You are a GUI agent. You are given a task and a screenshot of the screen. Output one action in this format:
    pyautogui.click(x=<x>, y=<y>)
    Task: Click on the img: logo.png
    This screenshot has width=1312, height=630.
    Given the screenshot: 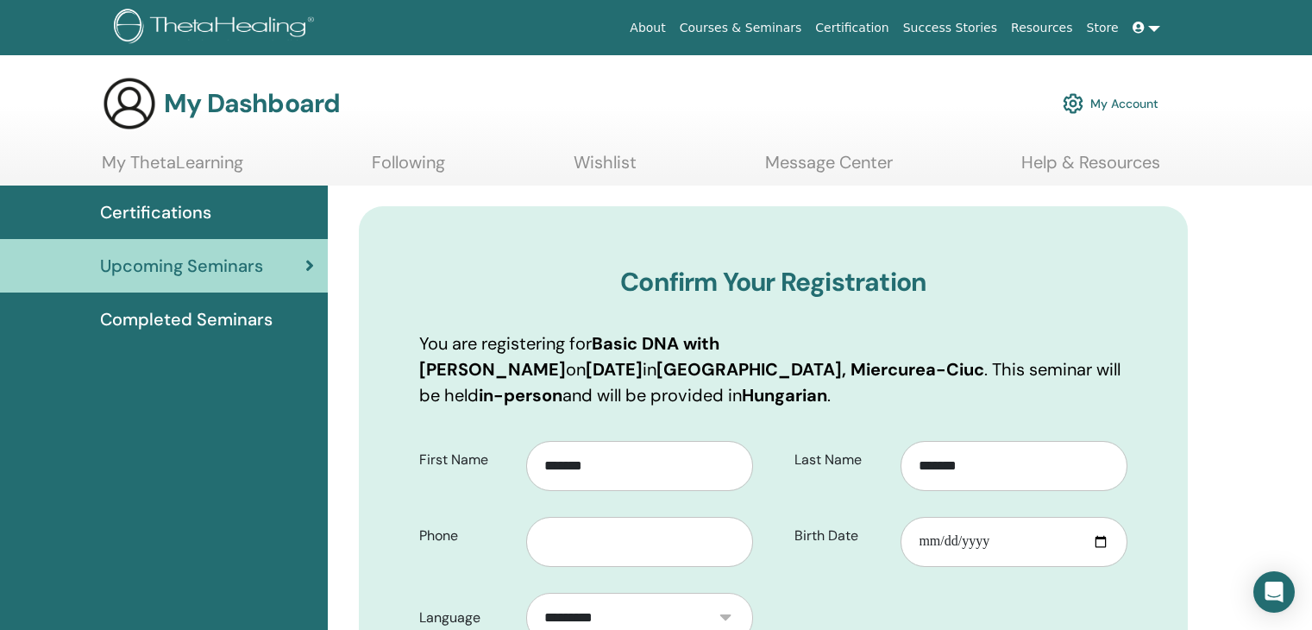 What is the action you would take?
    pyautogui.click(x=216, y=28)
    